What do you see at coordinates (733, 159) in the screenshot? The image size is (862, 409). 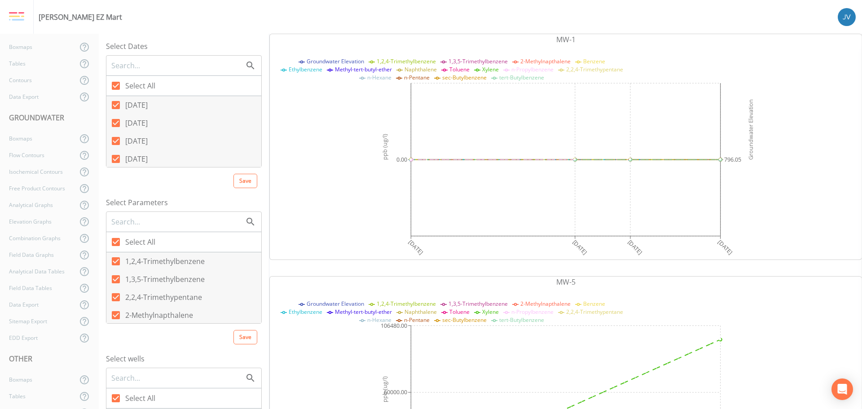 I see `tspan: 796.05` at bounding box center [733, 159].